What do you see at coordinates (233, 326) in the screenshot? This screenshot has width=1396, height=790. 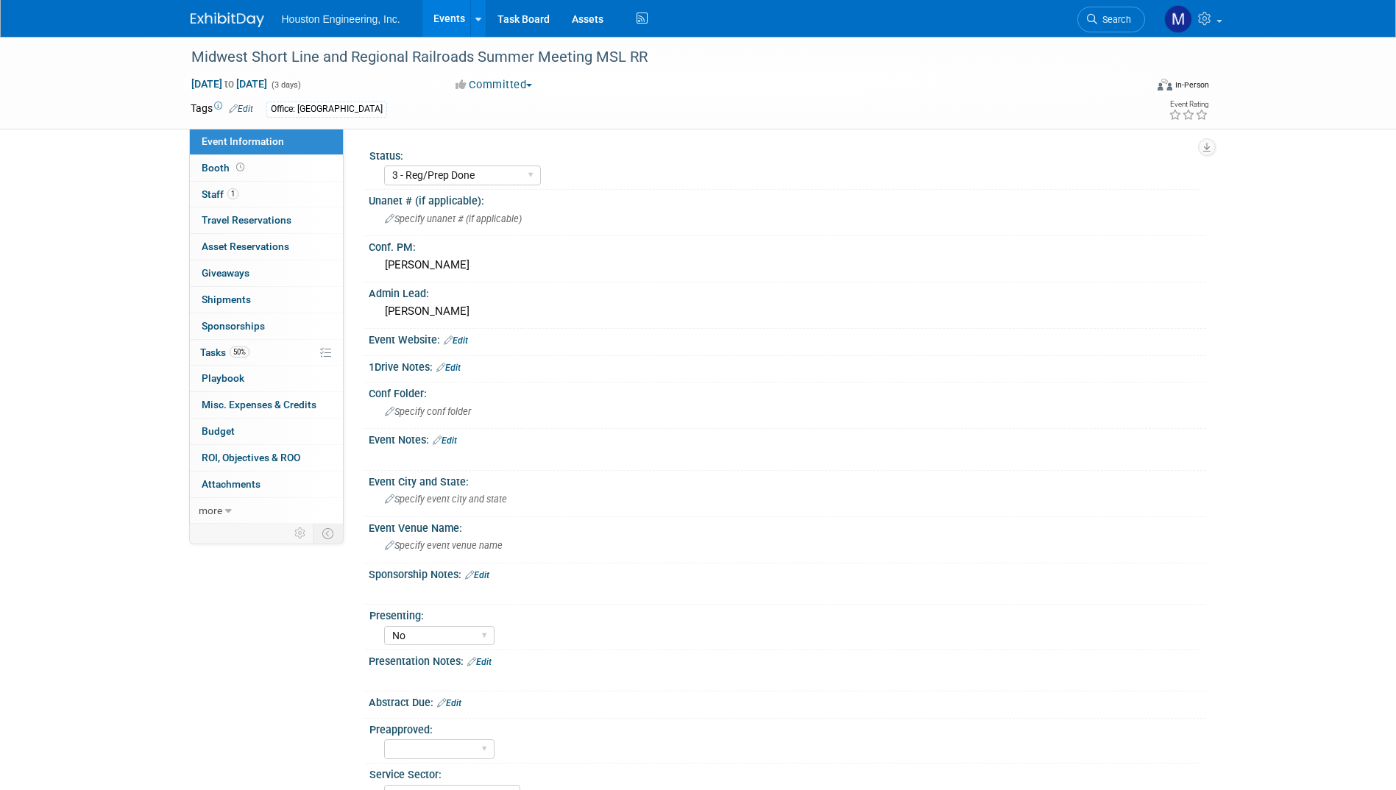 I see `span: Sponsorships` at bounding box center [233, 326].